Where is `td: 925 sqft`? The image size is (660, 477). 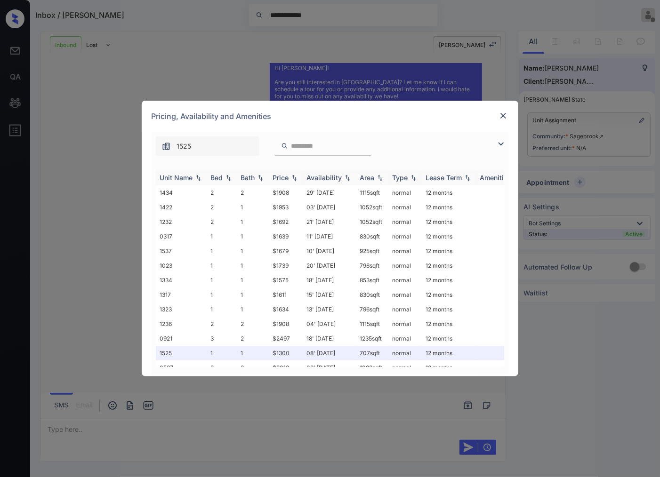 td: 925 sqft is located at coordinates (372, 251).